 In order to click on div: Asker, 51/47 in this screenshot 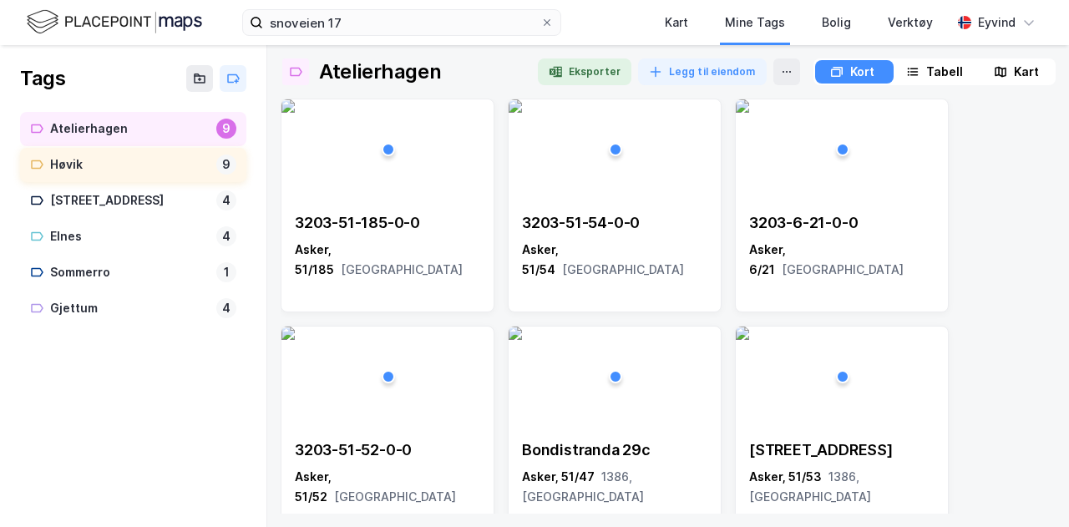, I will do `click(615, 487)`.